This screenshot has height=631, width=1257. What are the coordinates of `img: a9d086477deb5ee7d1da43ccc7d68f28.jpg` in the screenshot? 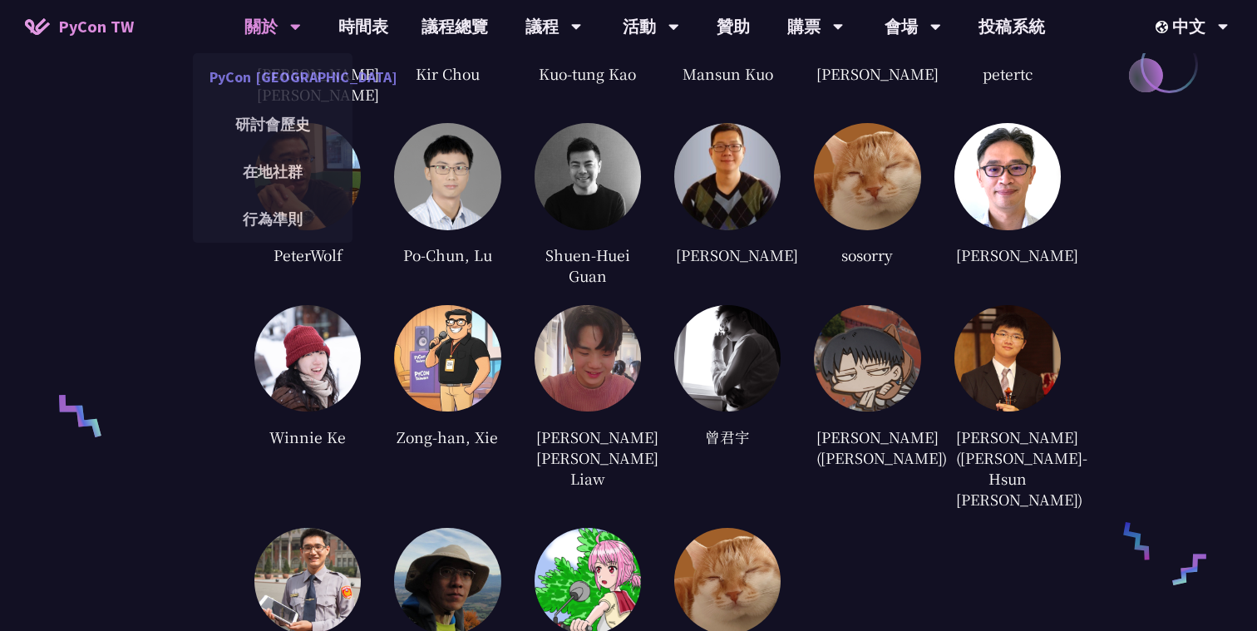 It's located at (1007, 358).